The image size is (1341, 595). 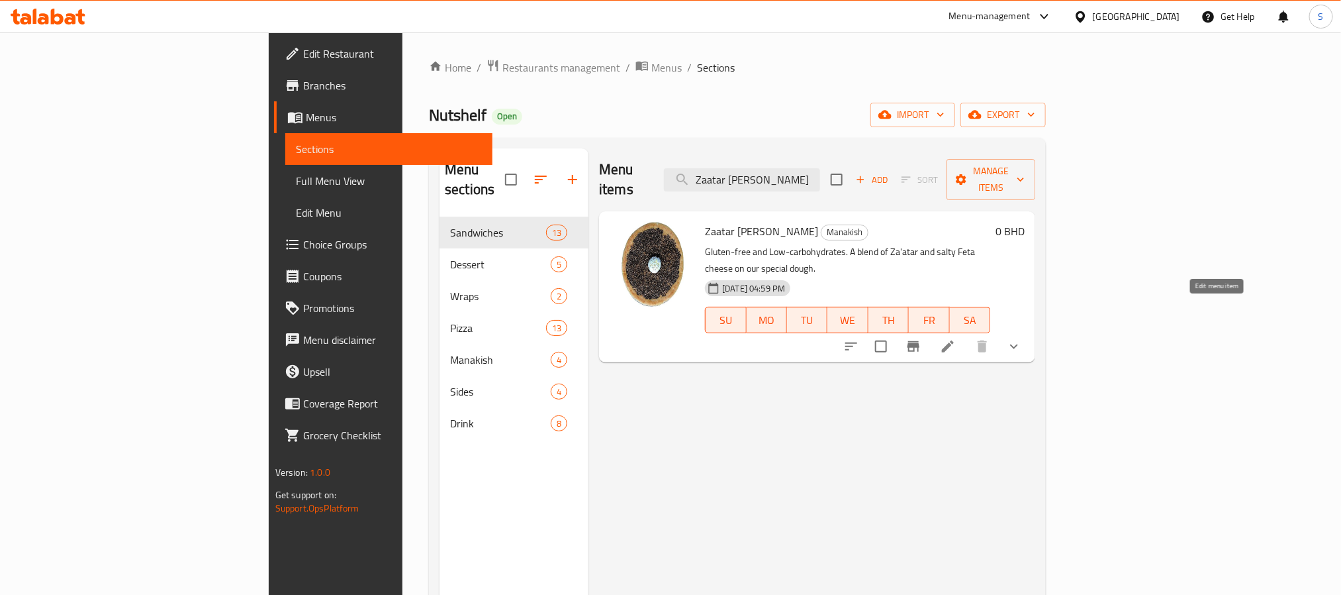 I want to click on a: Coupons, so click(x=383, y=276).